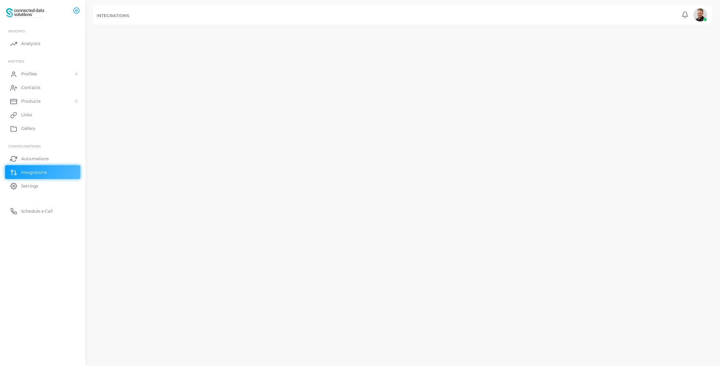  What do you see at coordinates (700, 15) in the screenshot?
I see `a: avatar` at bounding box center [700, 15].